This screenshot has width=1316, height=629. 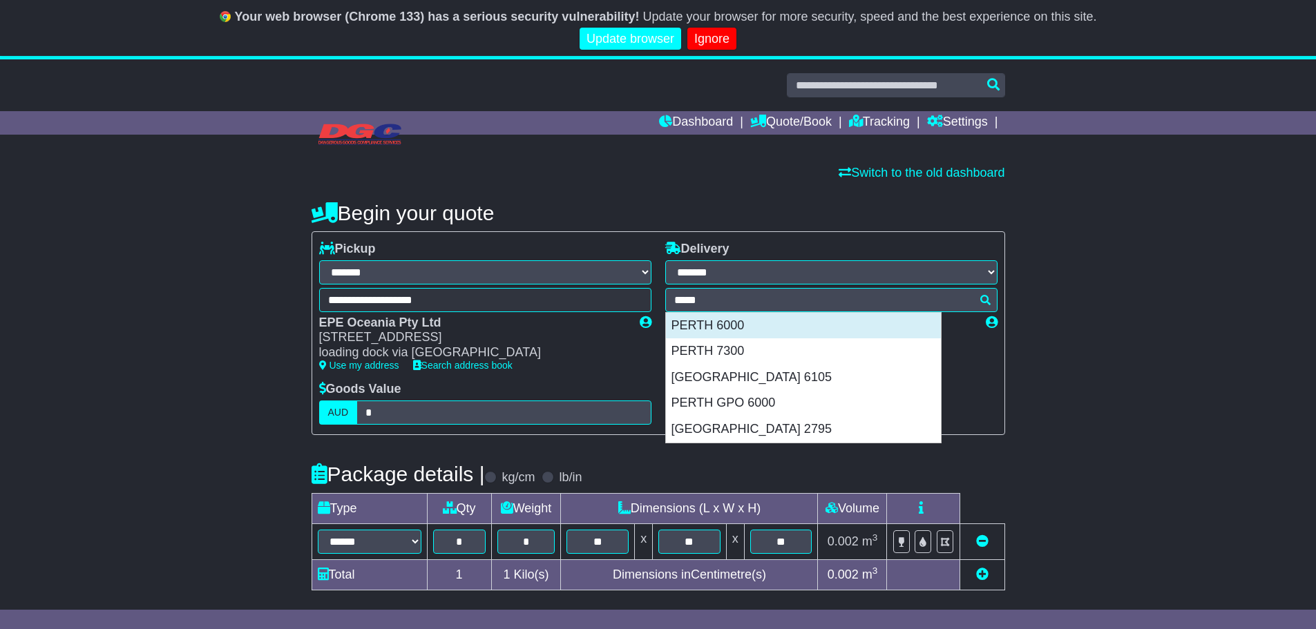 What do you see at coordinates (791, 123) in the screenshot?
I see `a: Quote/Book` at bounding box center [791, 123].